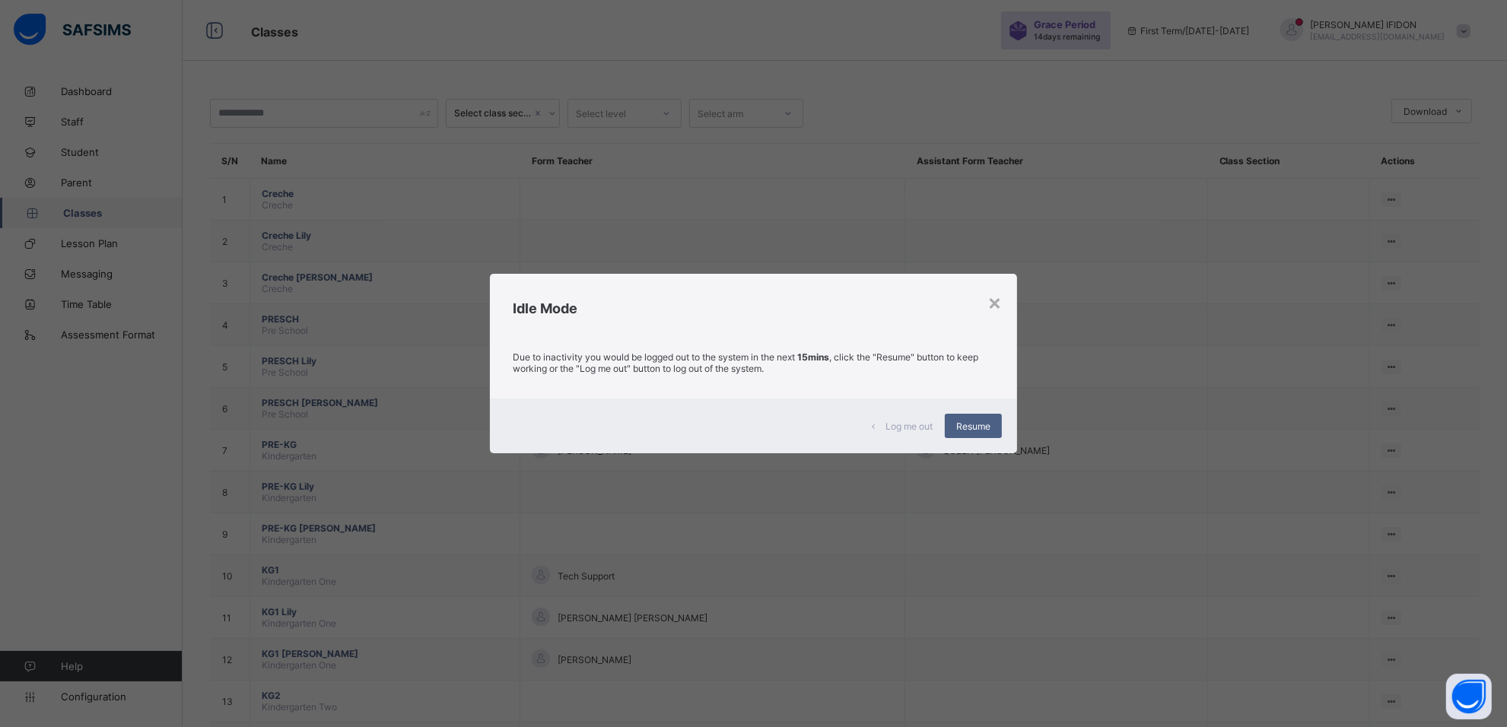 The image size is (1507, 727). I want to click on strong: 15mins, so click(813, 357).